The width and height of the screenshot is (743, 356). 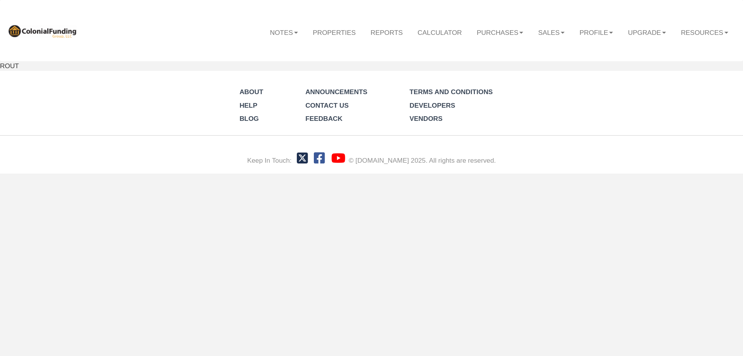 I want to click on a: Calculator, so click(x=440, y=32).